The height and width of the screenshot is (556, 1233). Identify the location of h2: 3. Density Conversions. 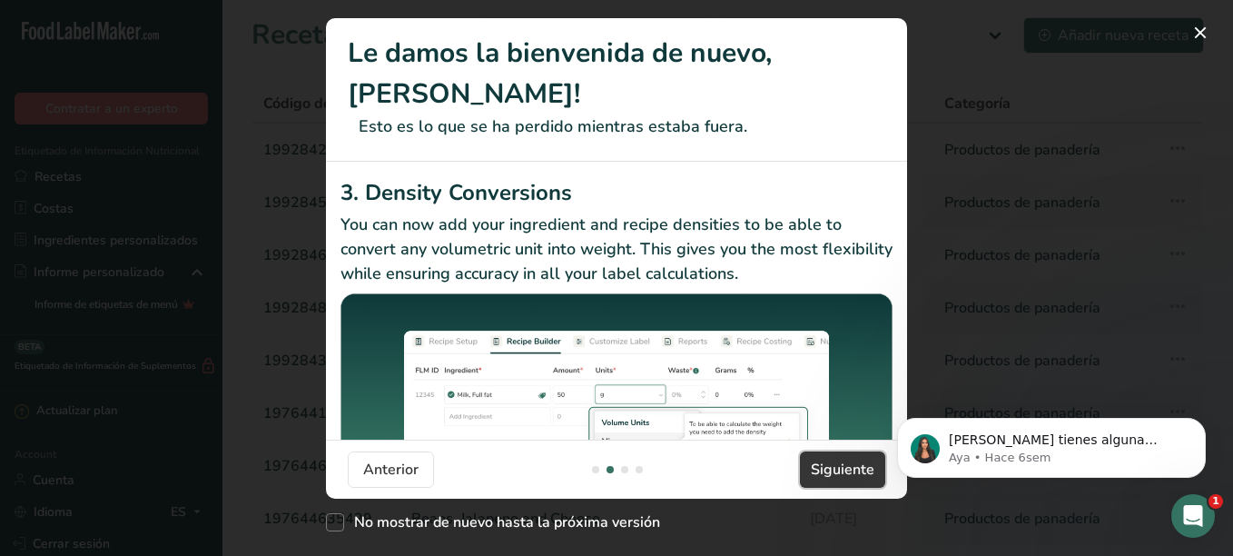
(617, 192).